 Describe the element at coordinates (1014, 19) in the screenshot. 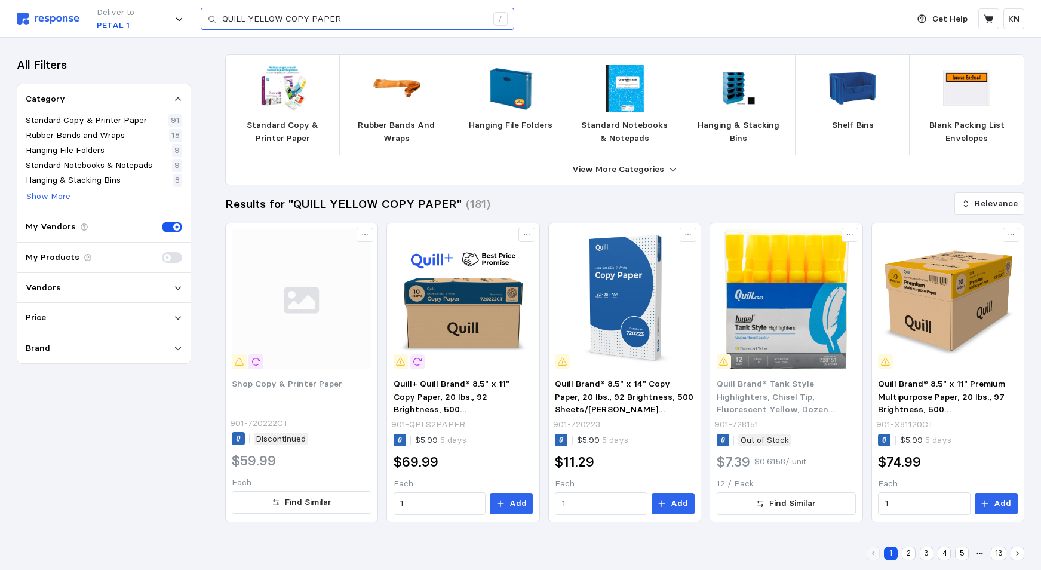

I see `button: KN` at that location.